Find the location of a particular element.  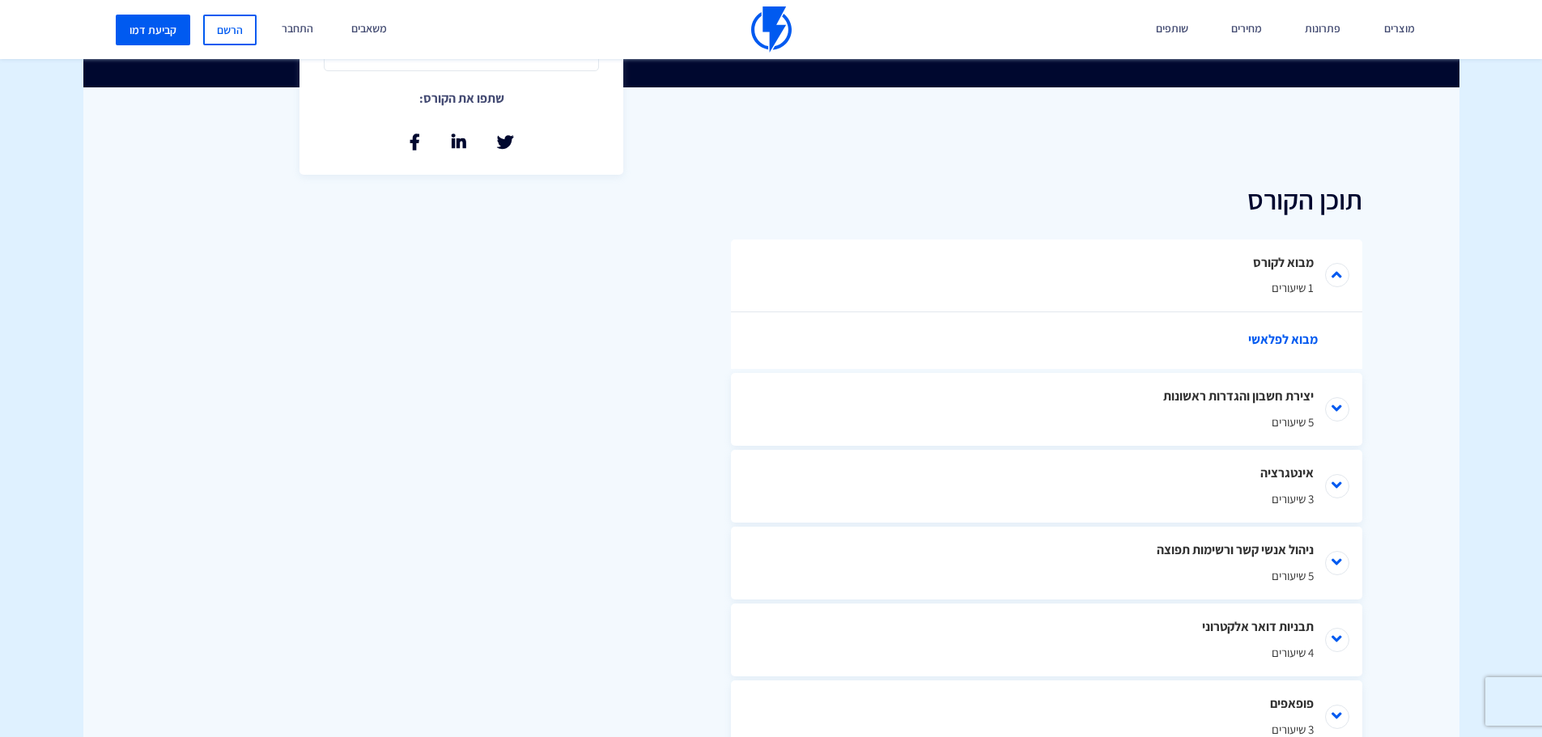

a: שתף בטוויטר is located at coordinates (505, 142).